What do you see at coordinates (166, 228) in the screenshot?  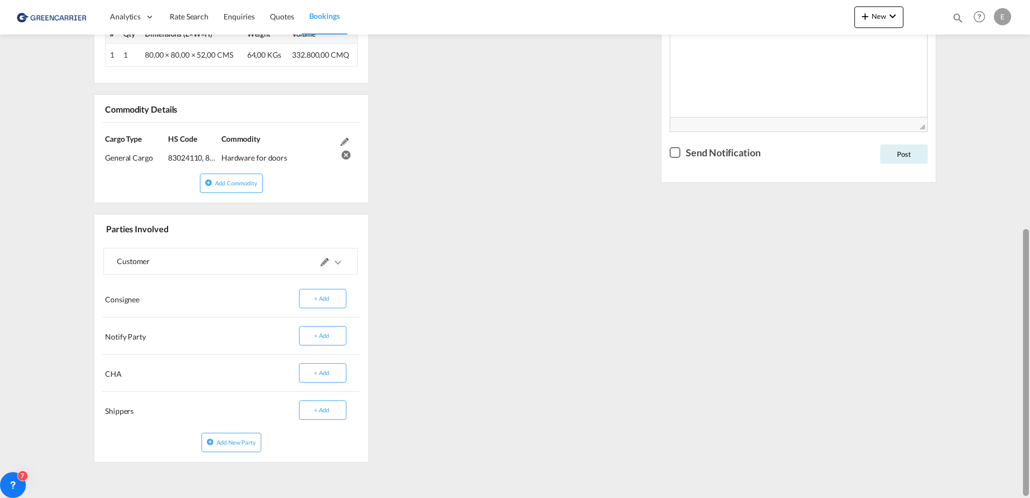 I see `div: Parties Involved` at bounding box center [166, 228].